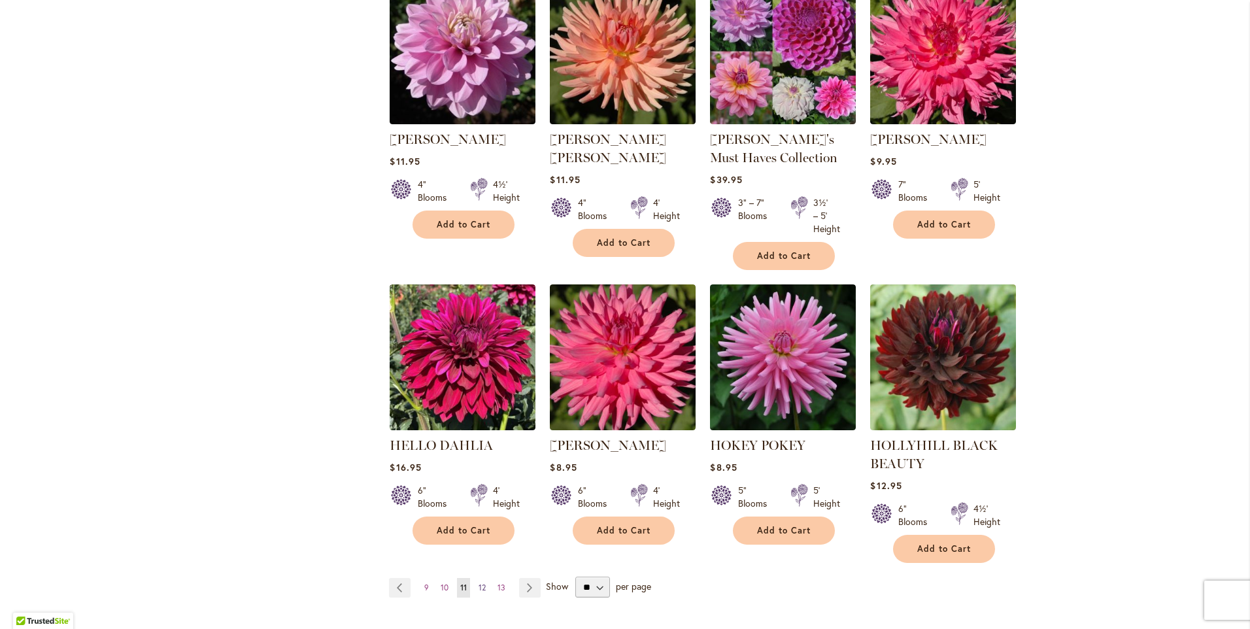 The width and height of the screenshot is (1250, 629). What do you see at coordinates (557, 586) in the screenshot?
I see `span: Show` at bounding box center [557, 586].